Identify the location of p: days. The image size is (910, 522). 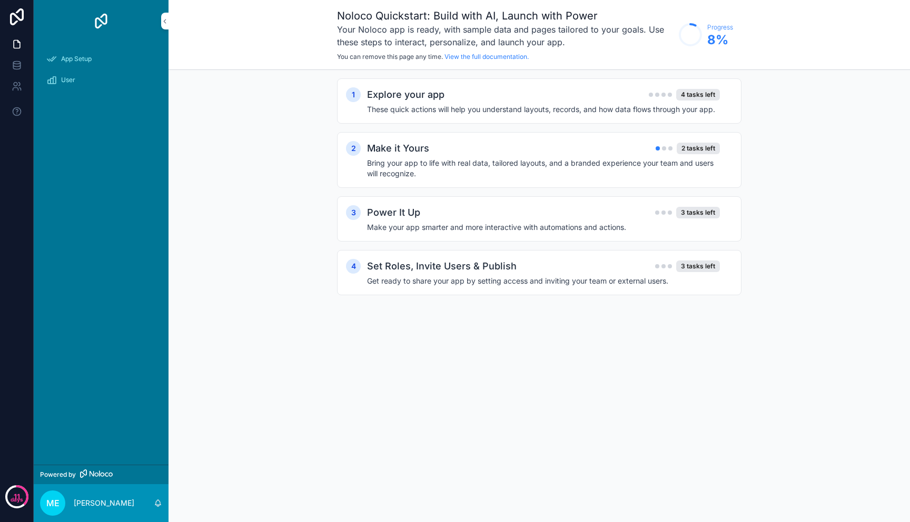
(17, 500).